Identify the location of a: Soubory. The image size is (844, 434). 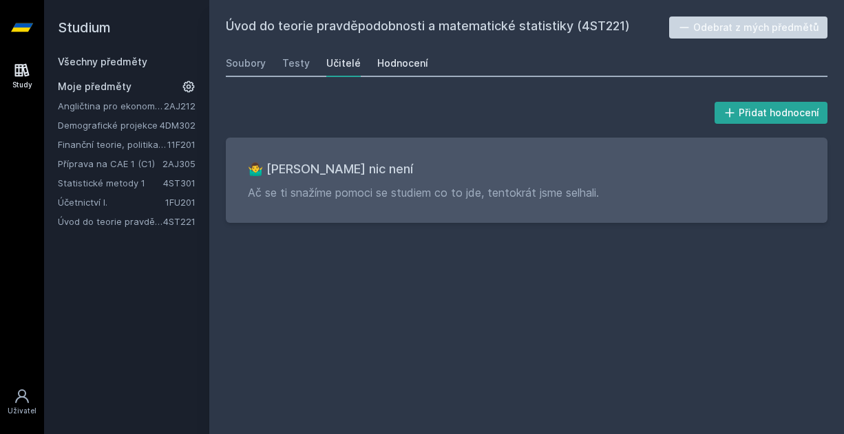
(246, 63).